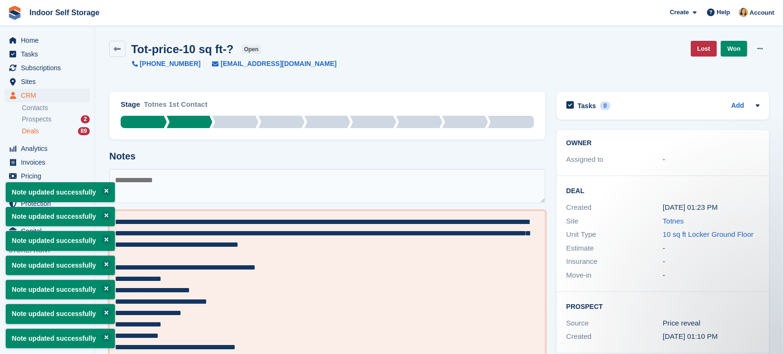 Image resolution: width=783 pixels, height=354 pixels. Describe the element at coordinates (663, 190) in the screenshot. I see `h2: Deal` at that location.